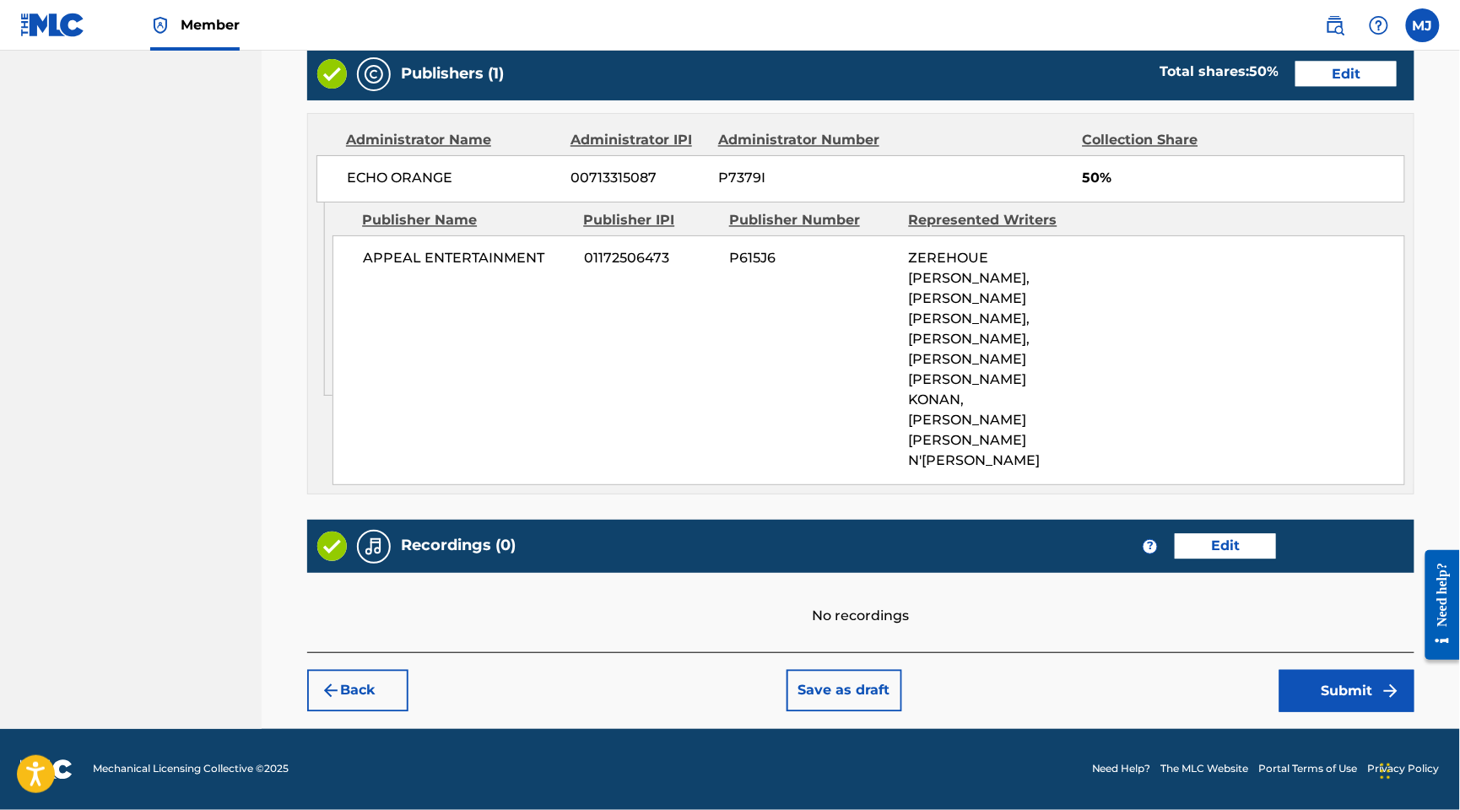 This screenshot has width=1460, height=810. Describe the element at coordinates (374, 74) in the screenshot. I see `img: Publishers` at that location.